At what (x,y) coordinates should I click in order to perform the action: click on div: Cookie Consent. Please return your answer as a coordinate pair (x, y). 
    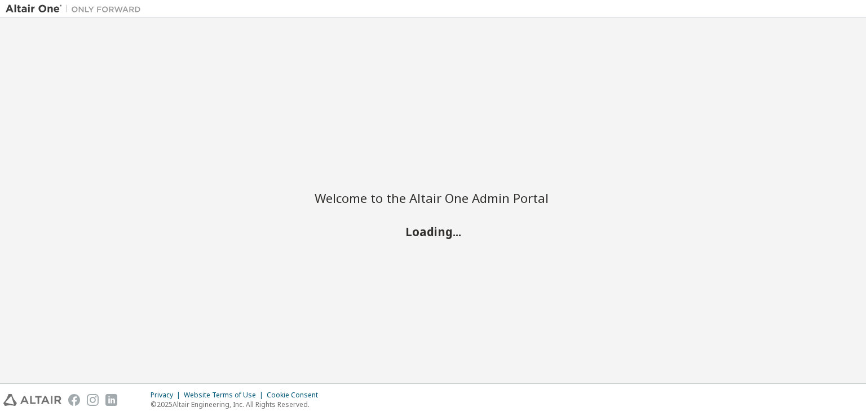
    Looking at the image, I should click on (295, 395).